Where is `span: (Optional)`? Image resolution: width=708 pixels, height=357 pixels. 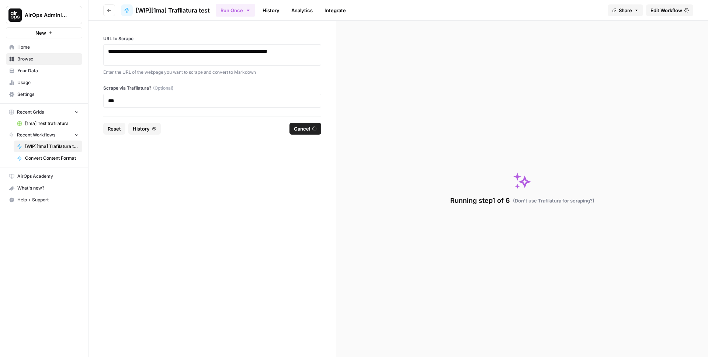
span: (Optional) is located at coordinates (163, 88).